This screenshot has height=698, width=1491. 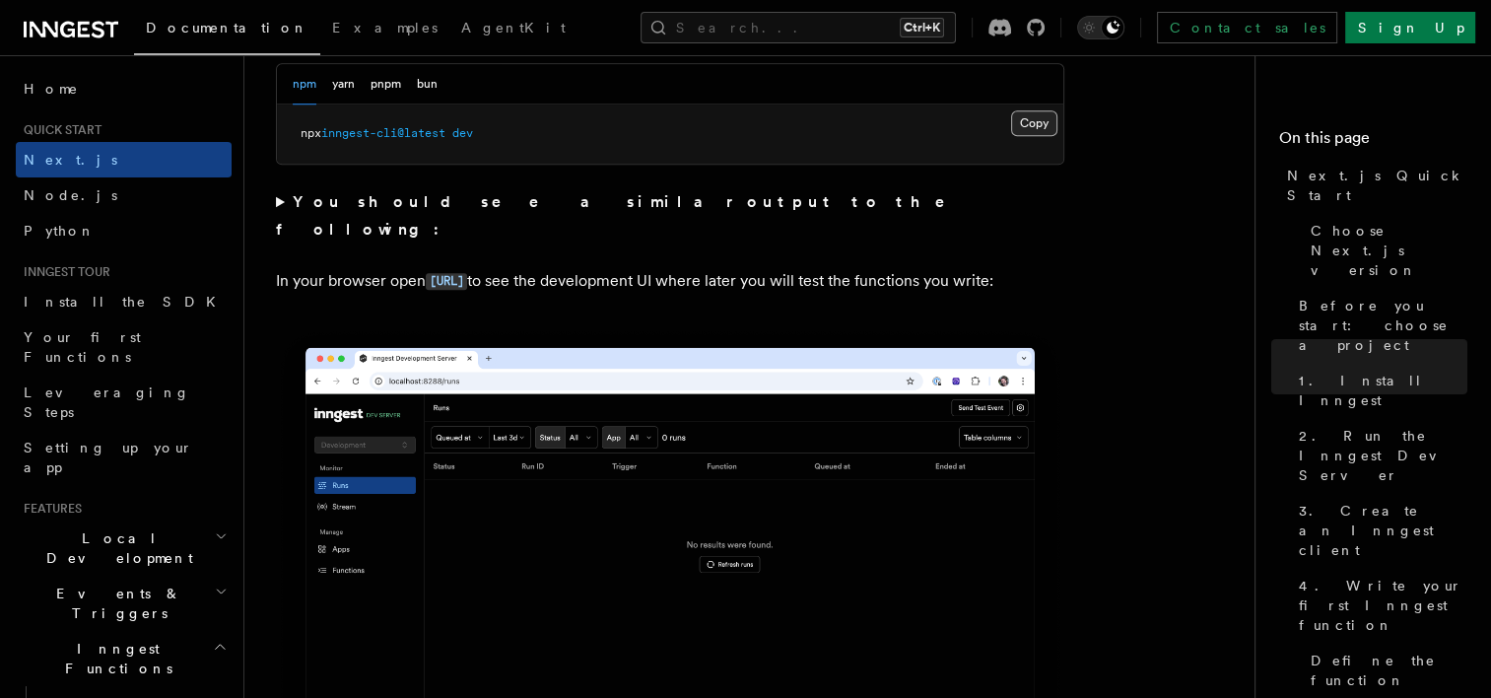 I want to click on span: Quick start, so click(x=58, y=130).